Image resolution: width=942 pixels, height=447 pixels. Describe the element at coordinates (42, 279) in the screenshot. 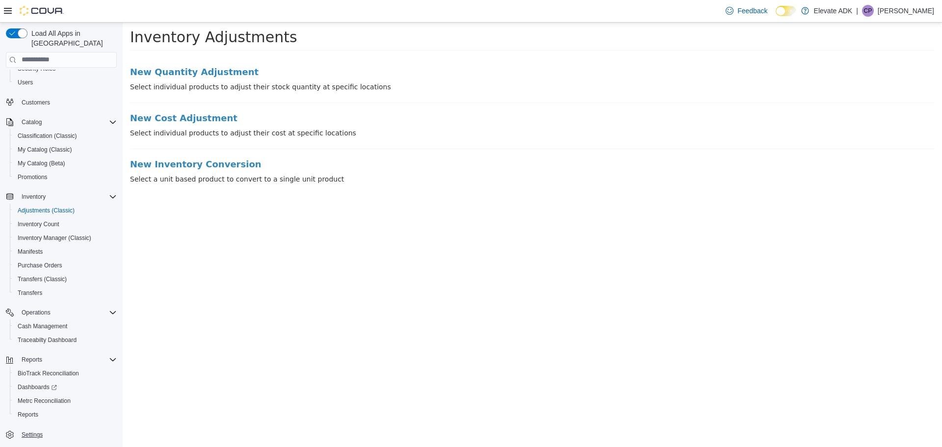

I see `a: Transfers (Classic)` at that location.